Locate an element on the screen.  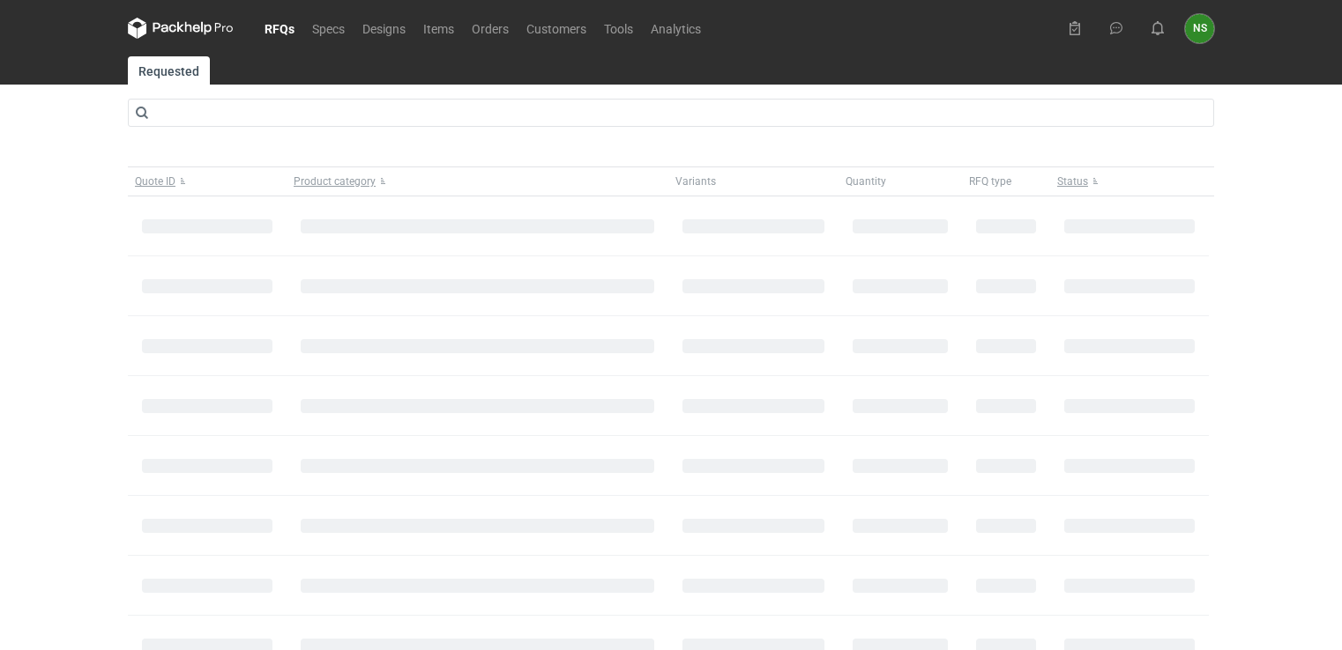
a: Requested is located at coordinates (168, 71).